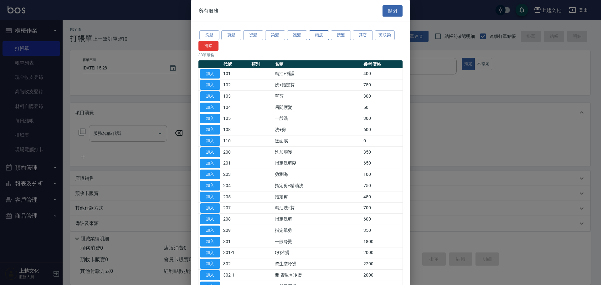 The width and height of the screenshot is (601, 285). I want to click on td: 207, so click(236, 208).